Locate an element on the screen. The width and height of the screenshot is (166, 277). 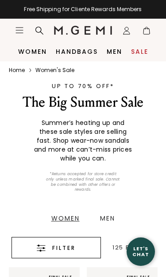
a: Sale is located at coordinates (140, 51).